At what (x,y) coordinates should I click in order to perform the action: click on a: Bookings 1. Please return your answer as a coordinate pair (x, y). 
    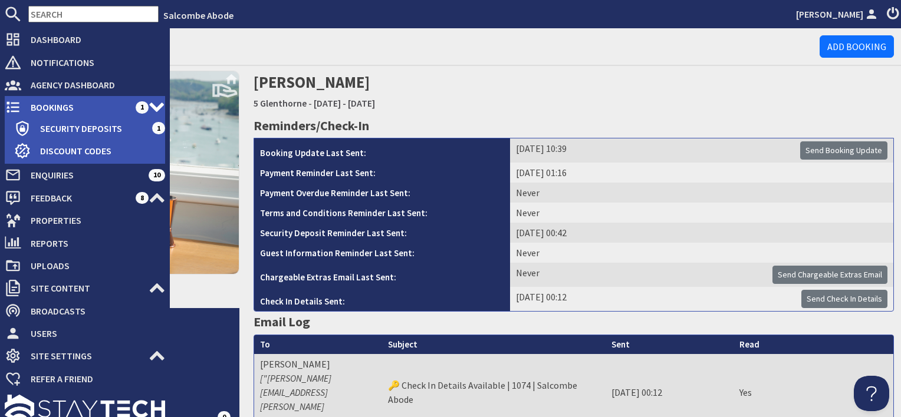
    Looking at the image, I should click on (85, 107).